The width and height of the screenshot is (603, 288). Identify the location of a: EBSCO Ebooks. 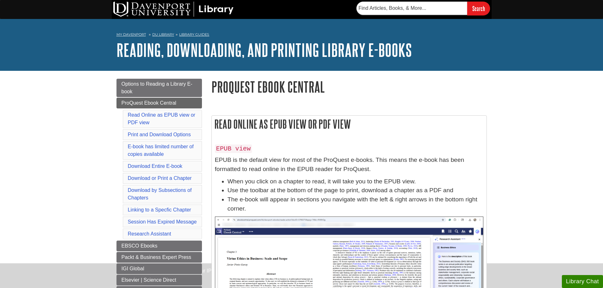
(159, 246).